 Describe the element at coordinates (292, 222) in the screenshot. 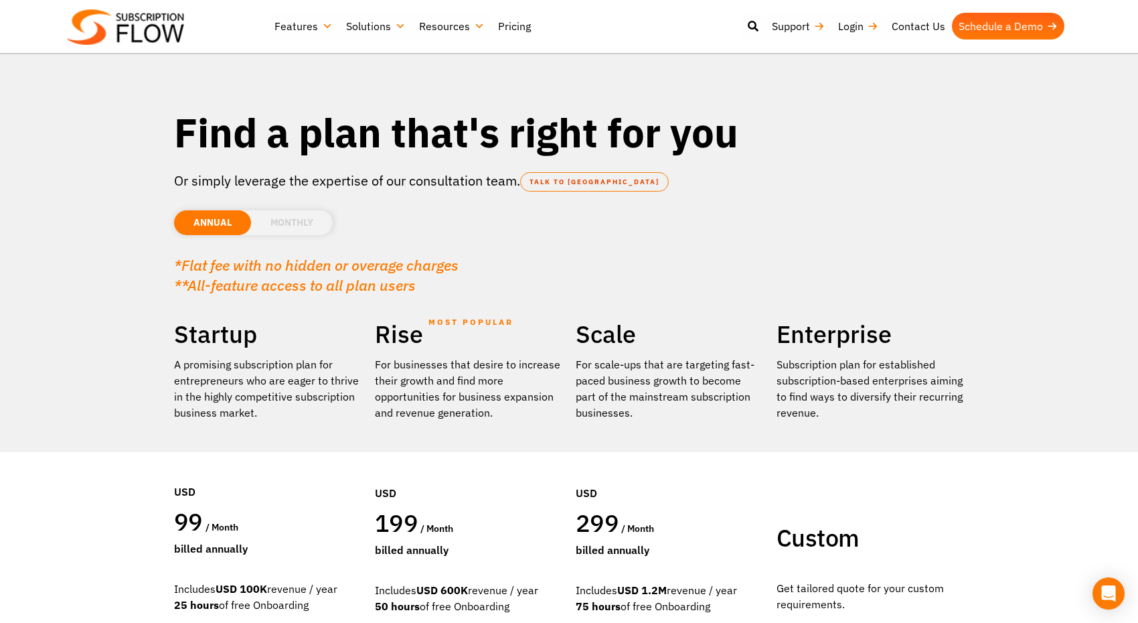

I see `li: MONTHLY` at that location.